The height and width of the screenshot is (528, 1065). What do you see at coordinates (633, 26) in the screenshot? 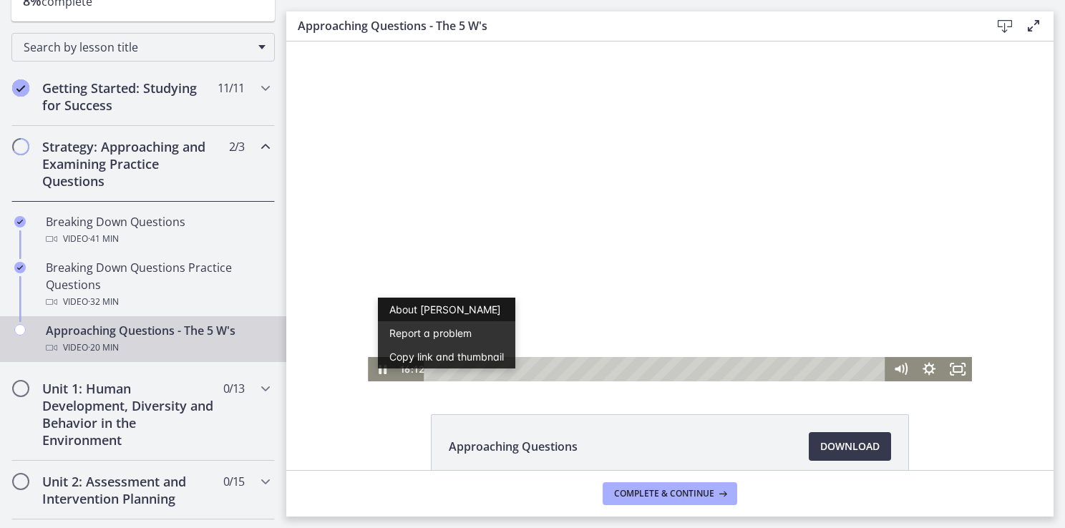
I see `h3: Approaching Questions - The 5 W's` at bounding box center [633, 26].